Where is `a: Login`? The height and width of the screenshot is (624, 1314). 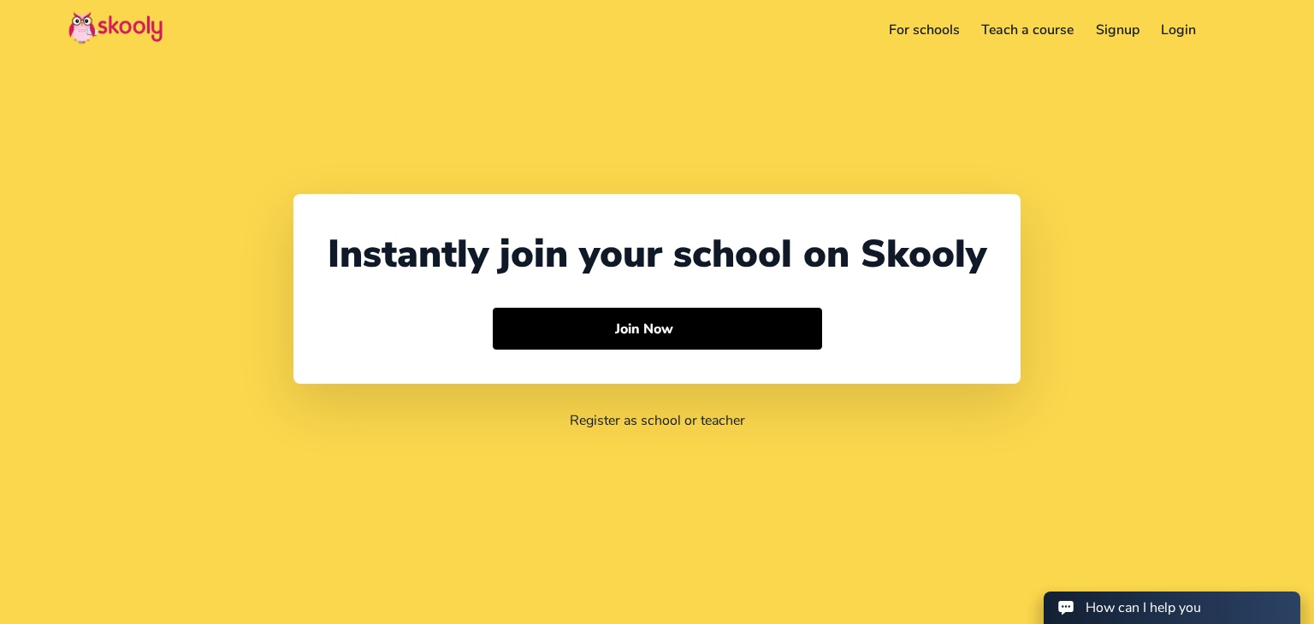
a: Login is located at coordinates (1179, 30).